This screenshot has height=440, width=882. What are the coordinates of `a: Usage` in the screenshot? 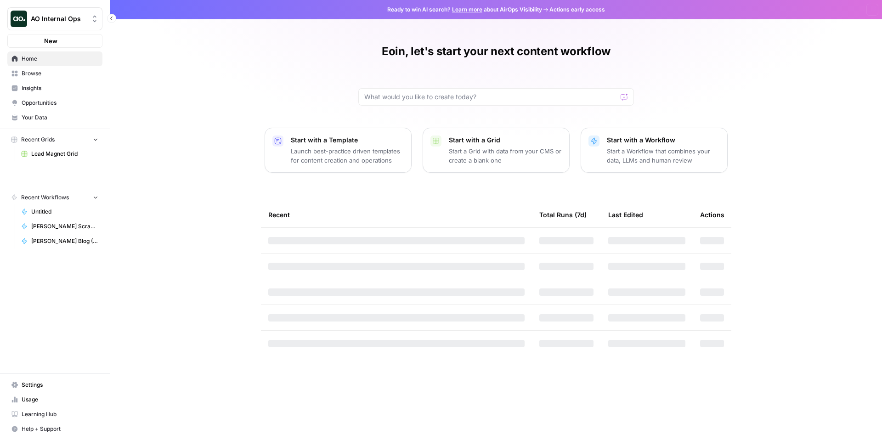 It's located at (55, 400).